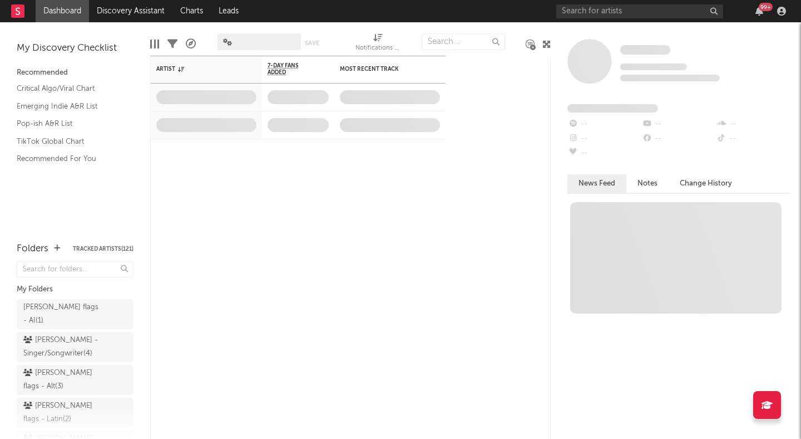 The width and height of the screenshot is (801, 439). Describe the element at coordinates (706, 183) in the screenshot. I see `button: Change History` at that location.